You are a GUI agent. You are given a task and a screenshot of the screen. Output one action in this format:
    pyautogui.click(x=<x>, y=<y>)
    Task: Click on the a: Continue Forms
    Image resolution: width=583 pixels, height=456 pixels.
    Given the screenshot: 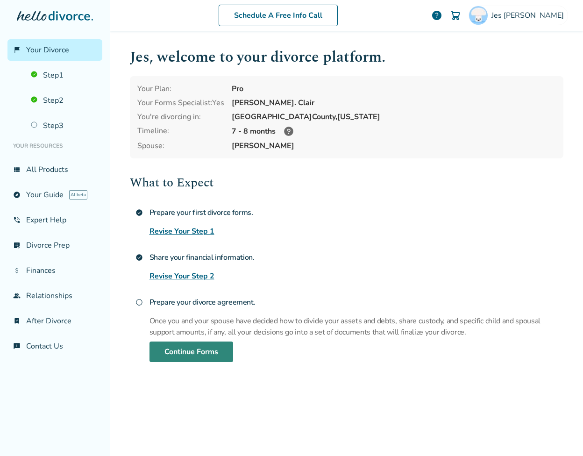 What is the action you would take?
    pyautogui.click(x=191, y=351)
    